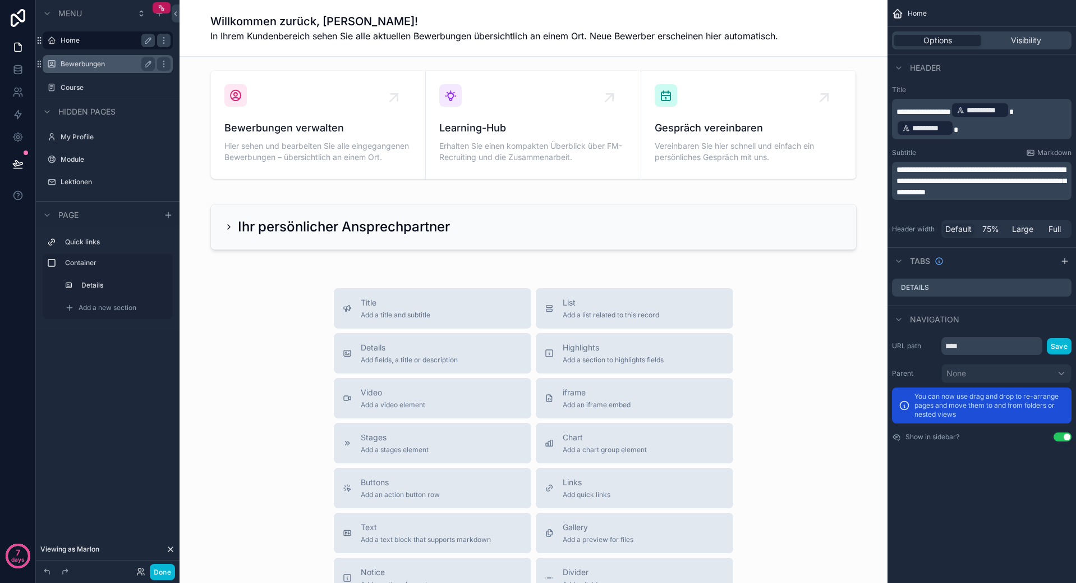 This screenshot has width=1076, height=583. What do you see at coordinates (635, 398) in the screenshot?
I see `button: iframeAdd an iframe embed` at bounding box center [635, 398].